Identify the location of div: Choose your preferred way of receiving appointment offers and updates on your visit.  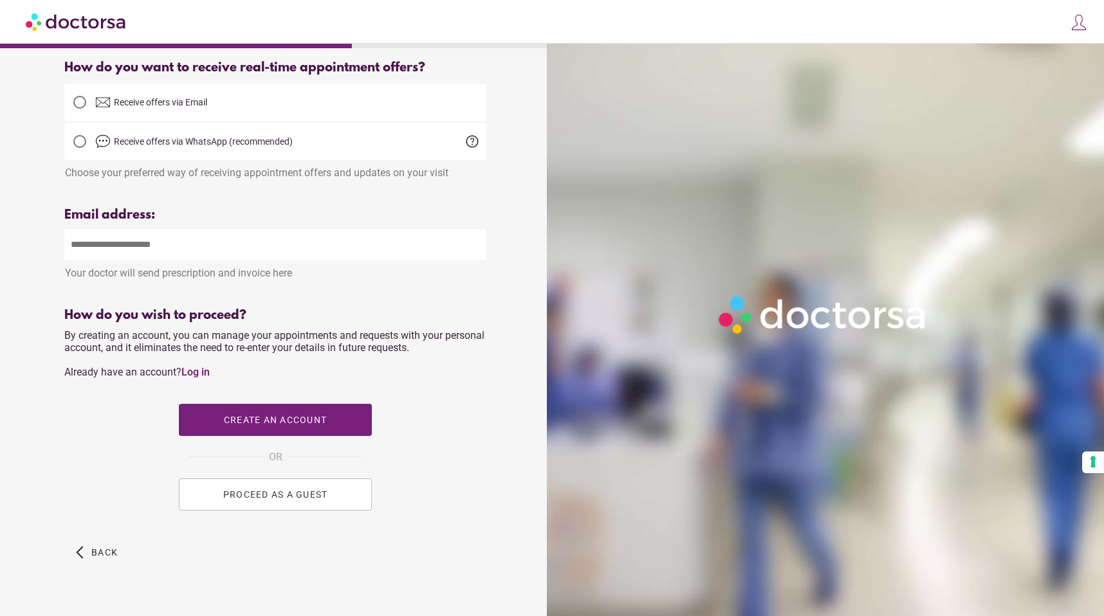
(275, 169).